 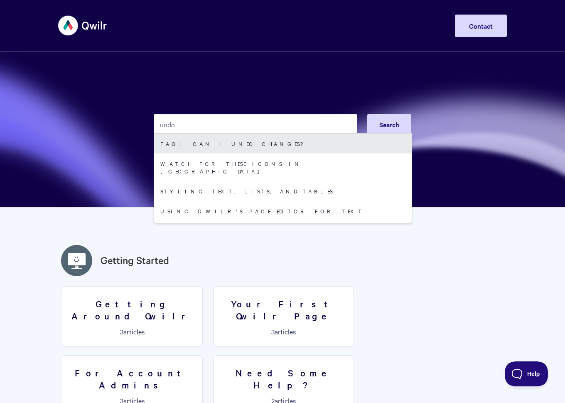 What do you see at coordinates (132, 316) in the screenshot?
I see `a: Getting Around Qwilr 3articles` at bounding box center [132, 316].